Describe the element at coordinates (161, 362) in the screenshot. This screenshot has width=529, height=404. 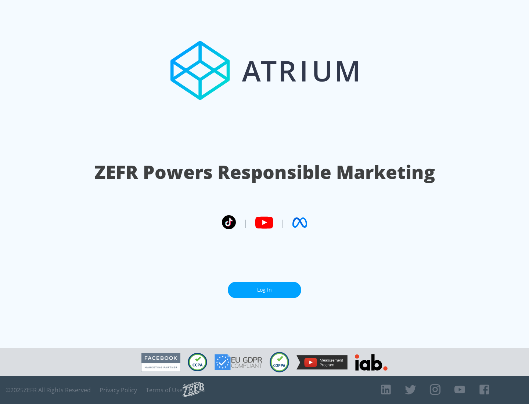
I see `img: Facebook Marketing Partner` at that location.